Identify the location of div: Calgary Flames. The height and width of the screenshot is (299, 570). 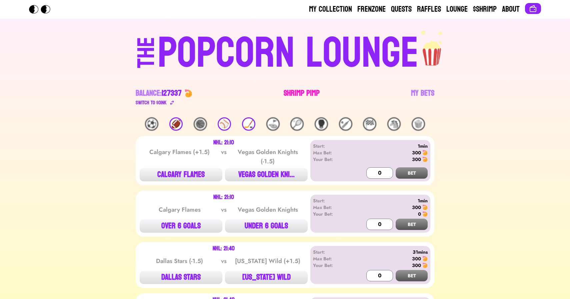
(180, 210).